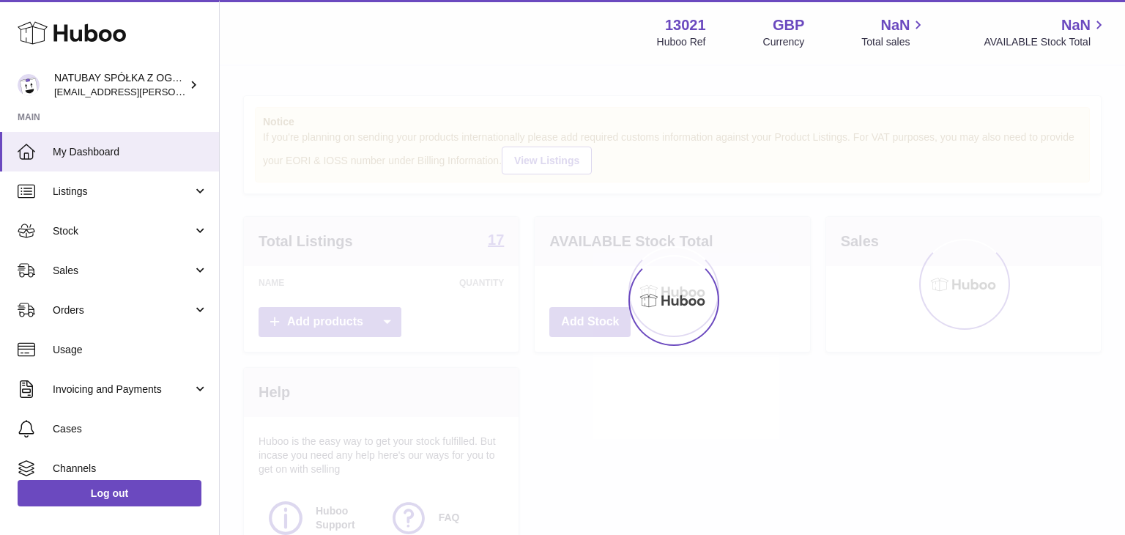 This screenshot has height=535, width=1125. Describe the element at coordinates (130, 428) in the screenshot. I see `span: Cases` at that location.